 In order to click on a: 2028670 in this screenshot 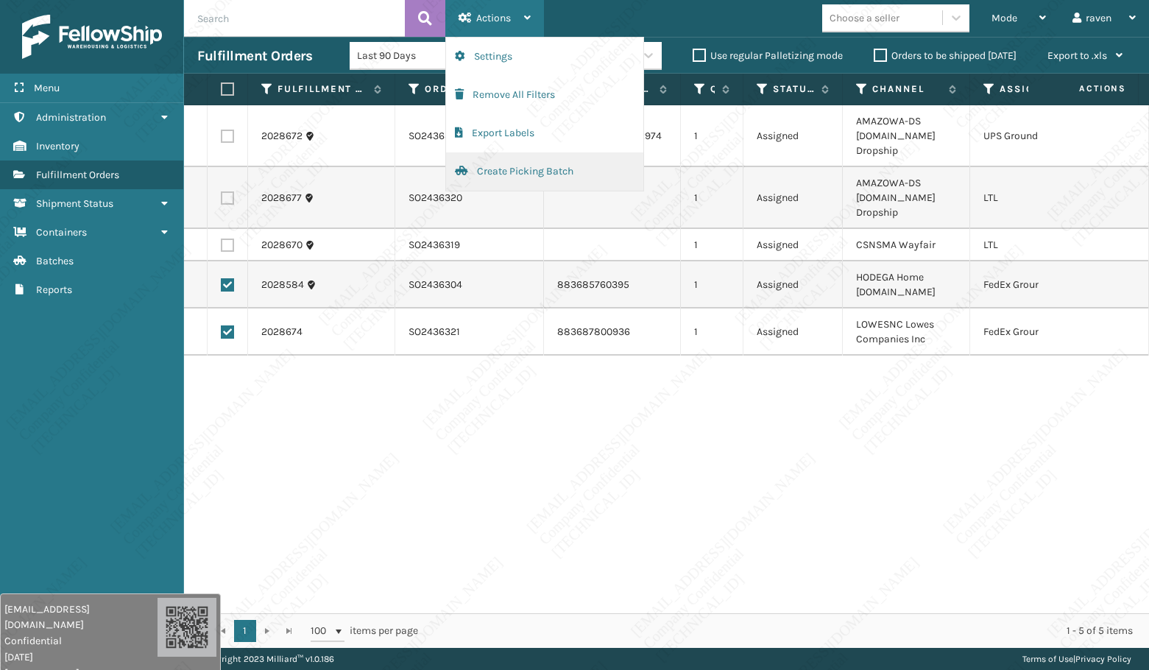, I will do `click(282, 245)`.